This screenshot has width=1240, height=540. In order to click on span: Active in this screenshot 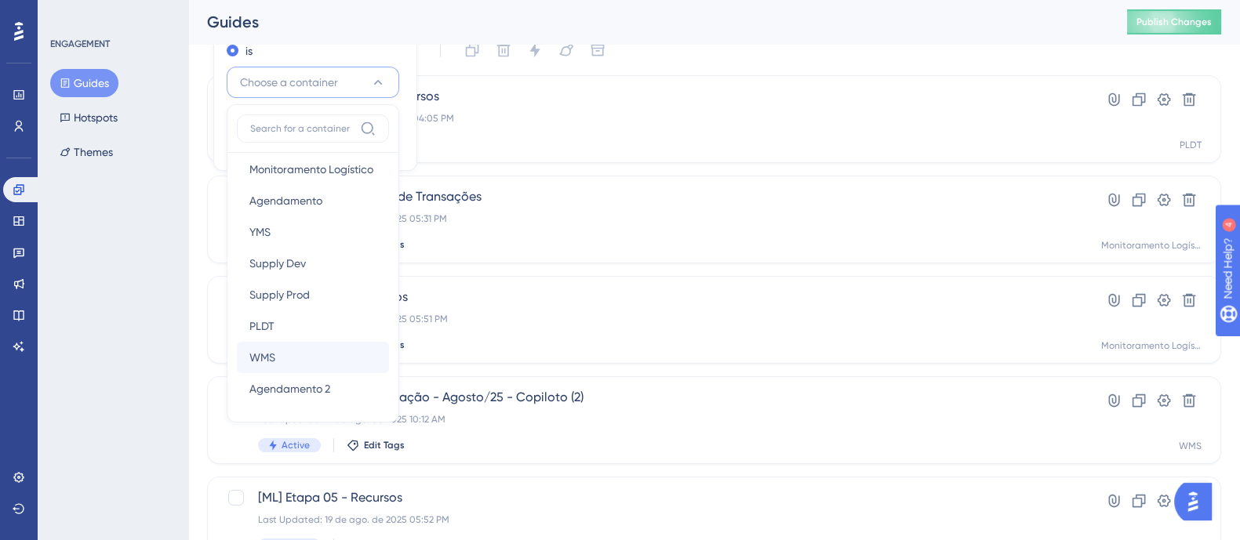, I will do `click(296, 446)`.